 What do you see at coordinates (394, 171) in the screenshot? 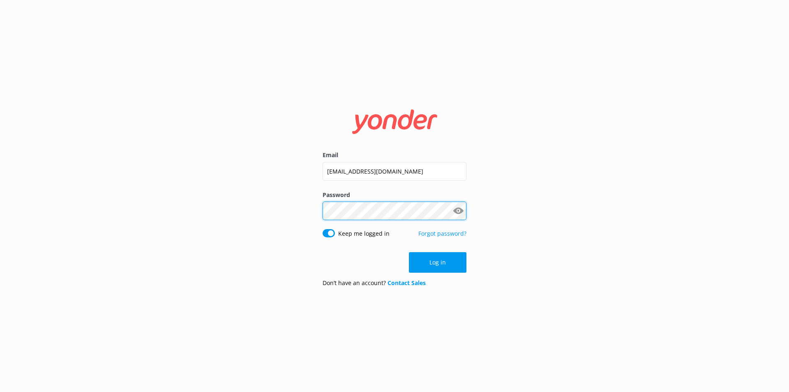
I see `input: user@emailaddress.com` at bounding box center [394, 171].